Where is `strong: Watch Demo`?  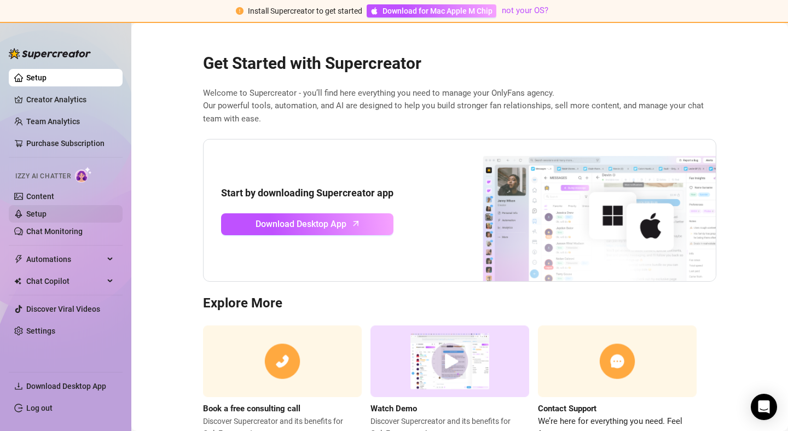
strong: Watch Demo is located at coordinates (393, 409).